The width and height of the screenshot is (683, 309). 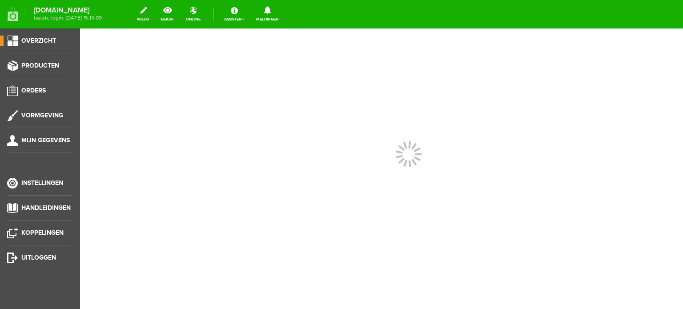 What do you see at coordinates (39, 258) in the screenshot?
I see `span: Uitloggen` at bounding box center [39, 258].